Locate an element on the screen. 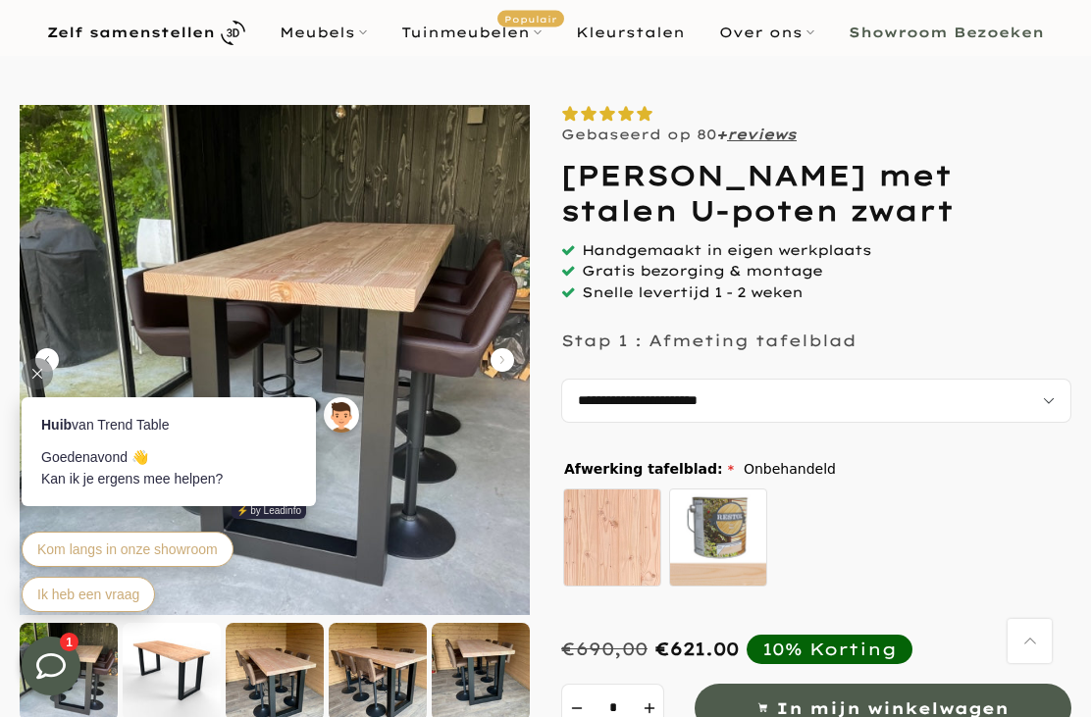  button: Carousel Next Arrow is located at coordinates (502, 360).